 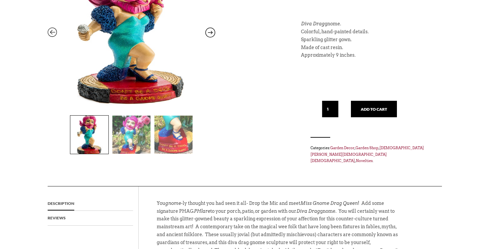 I want to click on a: Reviews, so click(x=57, y=218).